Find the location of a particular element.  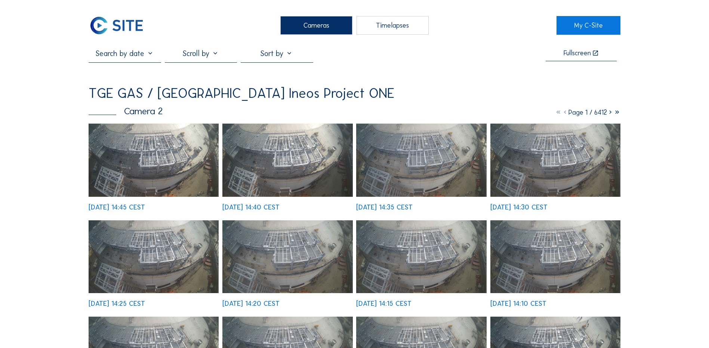

img: image_53441387 is located at coordinates (421, 160).